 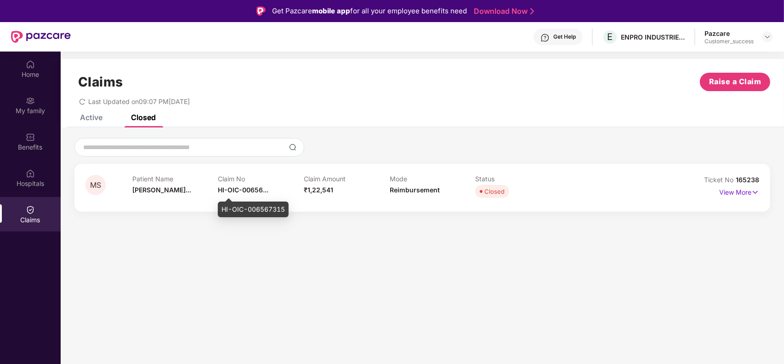 I want to click on p: Status, so click(x=518, y=178).